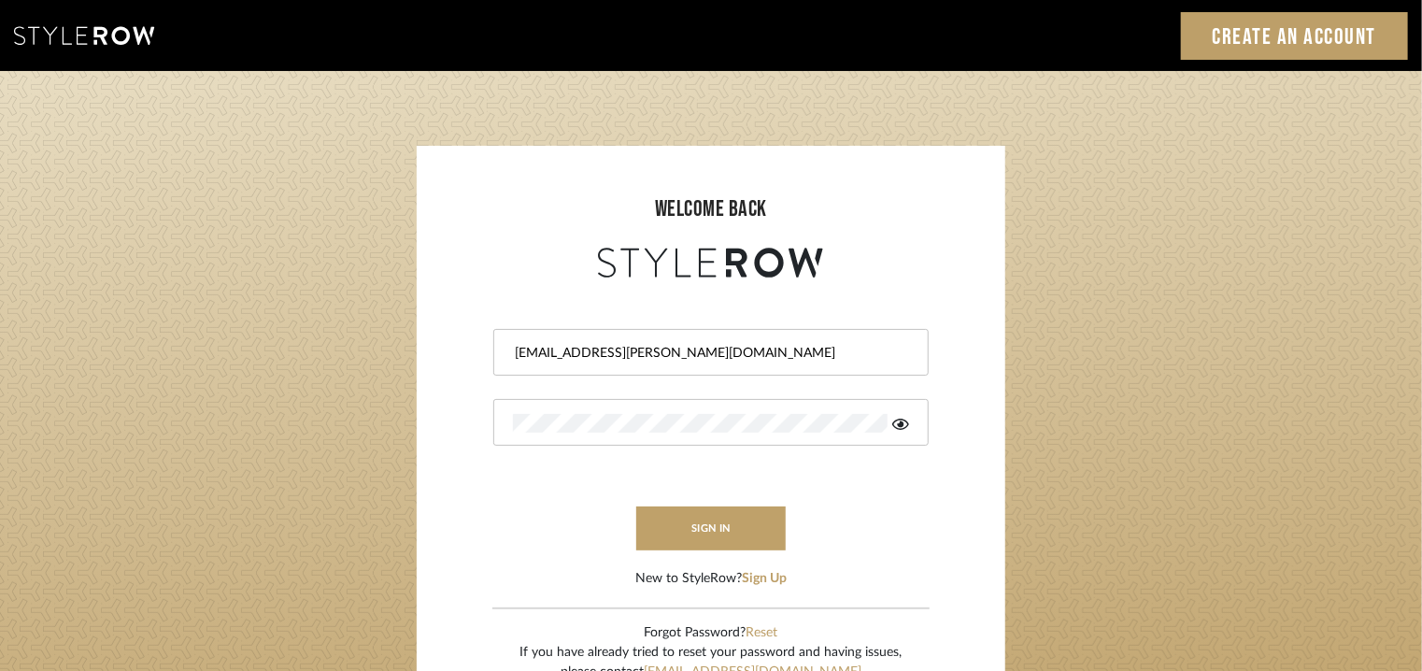 The width and height of the screenshot is (1422, 671). What do you see at coordinates (711, 633) in the screenshot?
I see `div: Forgot Password?` at bounding box center [711, 633].